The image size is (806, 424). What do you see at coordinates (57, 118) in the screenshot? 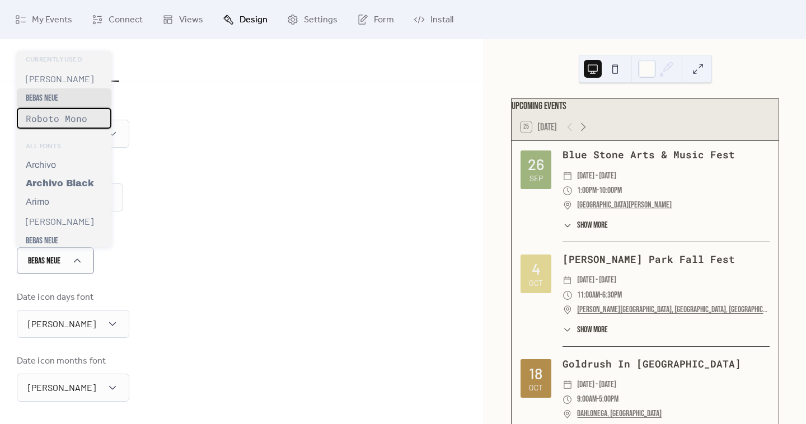
I see `span: Roboto Mono` at bounding box center [57, 118].